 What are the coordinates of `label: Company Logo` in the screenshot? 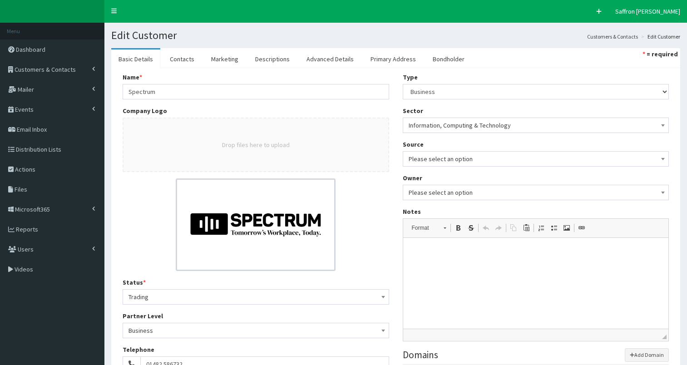 It's located at (145, 111).